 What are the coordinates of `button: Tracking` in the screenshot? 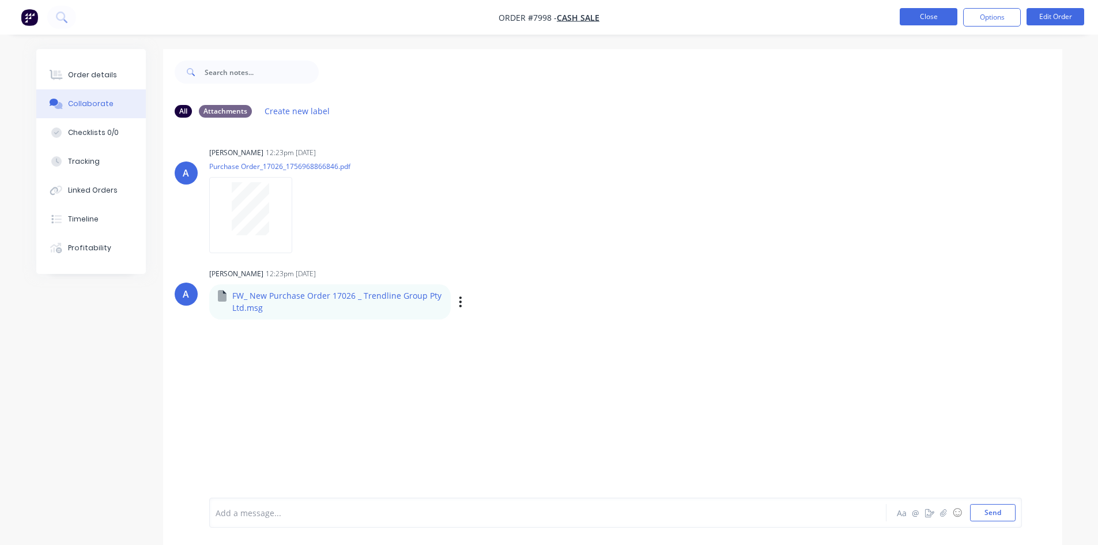 It's located at (91, 161).